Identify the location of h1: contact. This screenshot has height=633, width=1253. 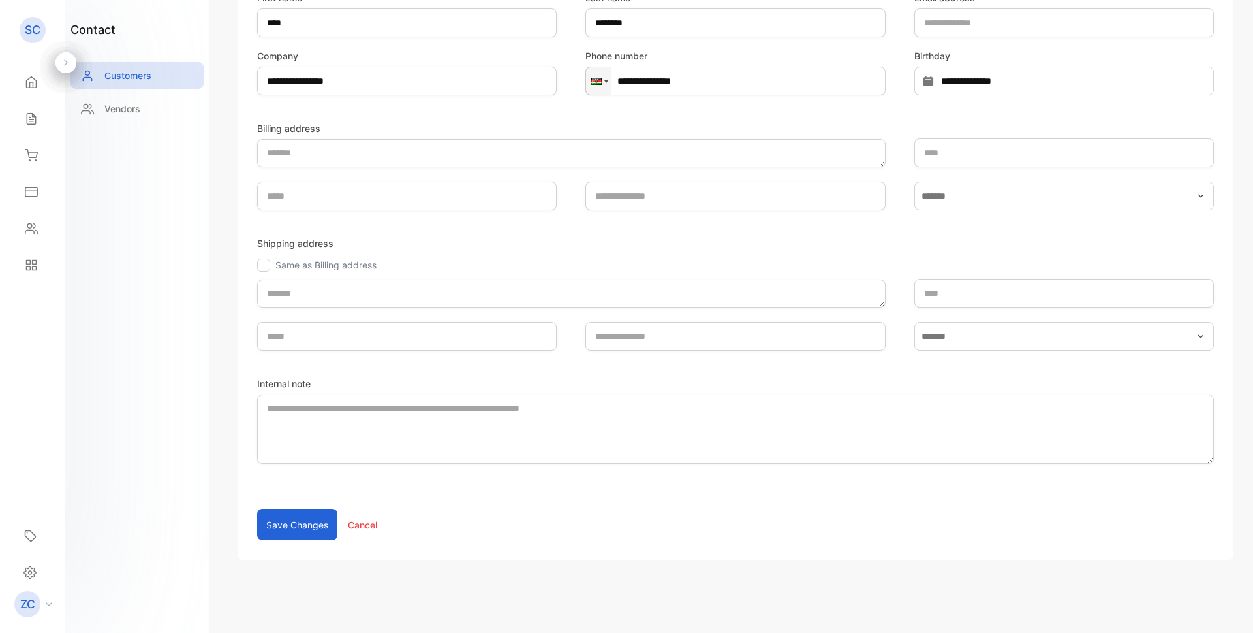
(93, 29).